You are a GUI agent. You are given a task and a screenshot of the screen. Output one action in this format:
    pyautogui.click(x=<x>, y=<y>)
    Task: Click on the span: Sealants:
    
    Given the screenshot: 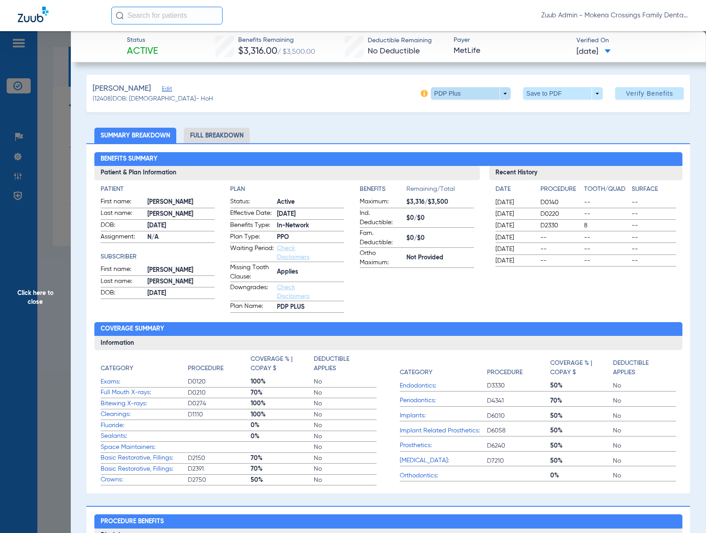 What is the action you would take?
    pyautogui.click(x=144, y=436)
    